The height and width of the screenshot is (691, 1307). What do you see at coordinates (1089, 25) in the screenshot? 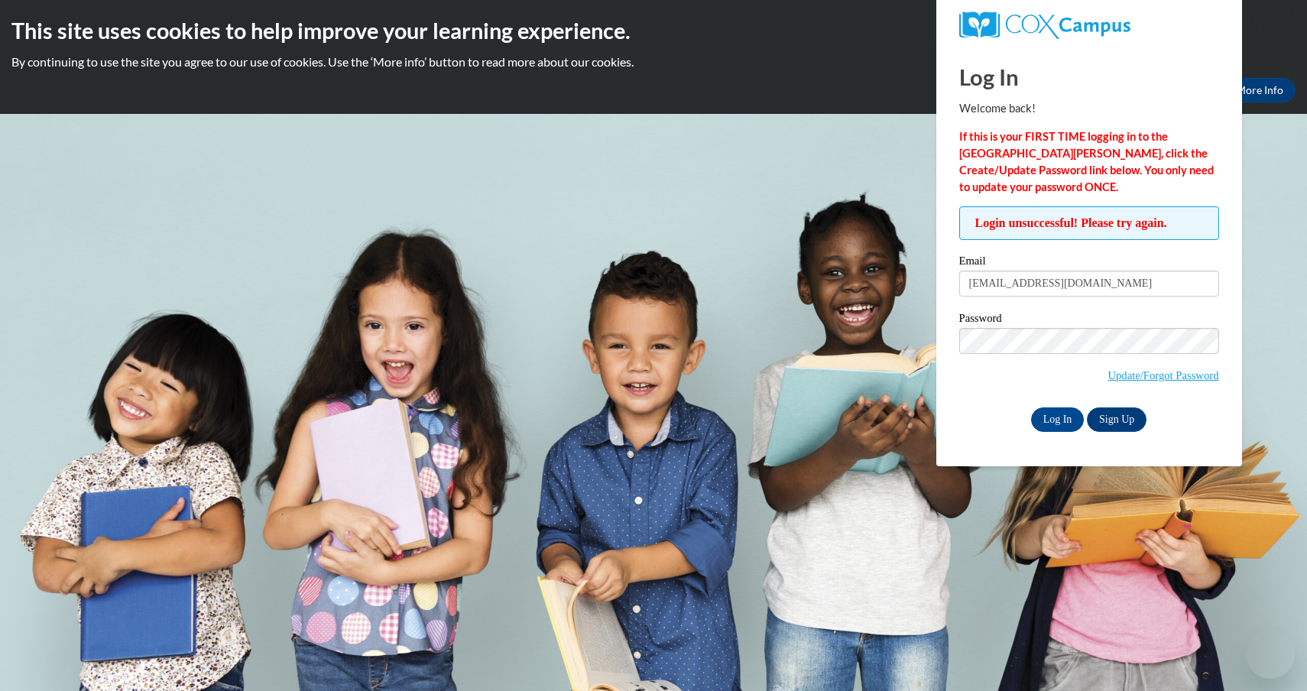
I see `a: COX Campus` at bounding box center [1089, 25].